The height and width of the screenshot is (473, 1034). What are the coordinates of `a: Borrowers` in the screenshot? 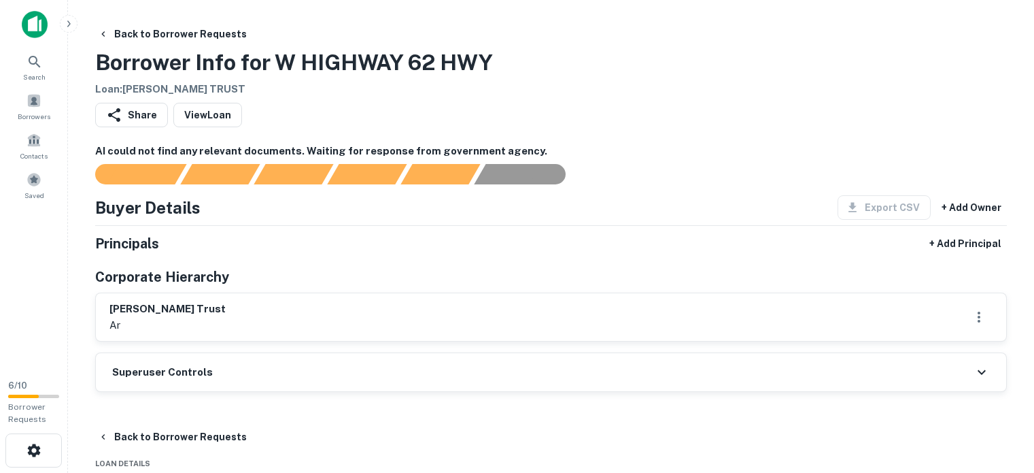 It's located at (34, 106).